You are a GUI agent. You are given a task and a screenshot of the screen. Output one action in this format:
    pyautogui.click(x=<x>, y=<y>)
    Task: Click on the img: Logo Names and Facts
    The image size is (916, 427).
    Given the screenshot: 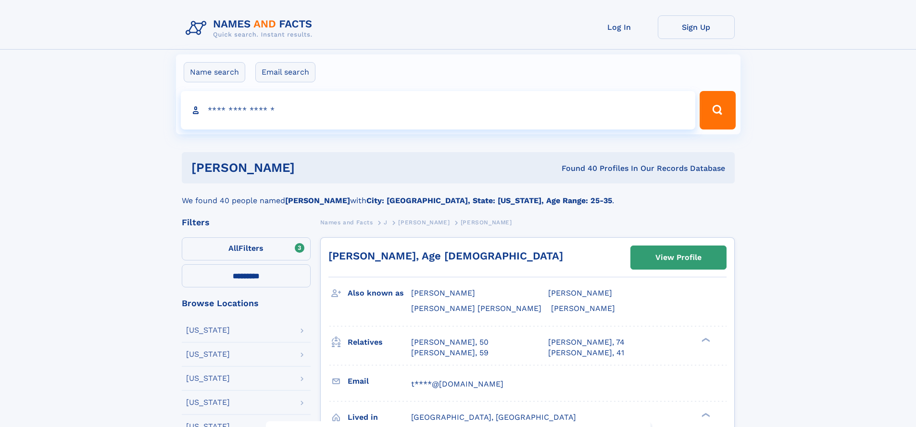 What is the action you would take?
    pyautogui.click(x=251, y=28)
    